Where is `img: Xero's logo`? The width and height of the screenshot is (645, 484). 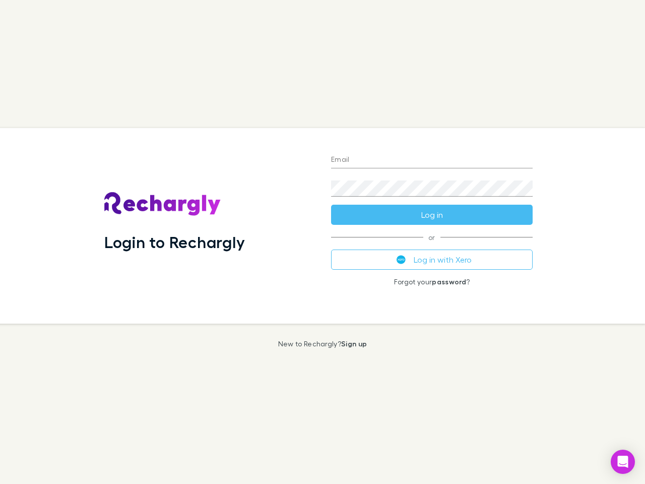 img: Xero's logo is located at coordinates (401, 260).